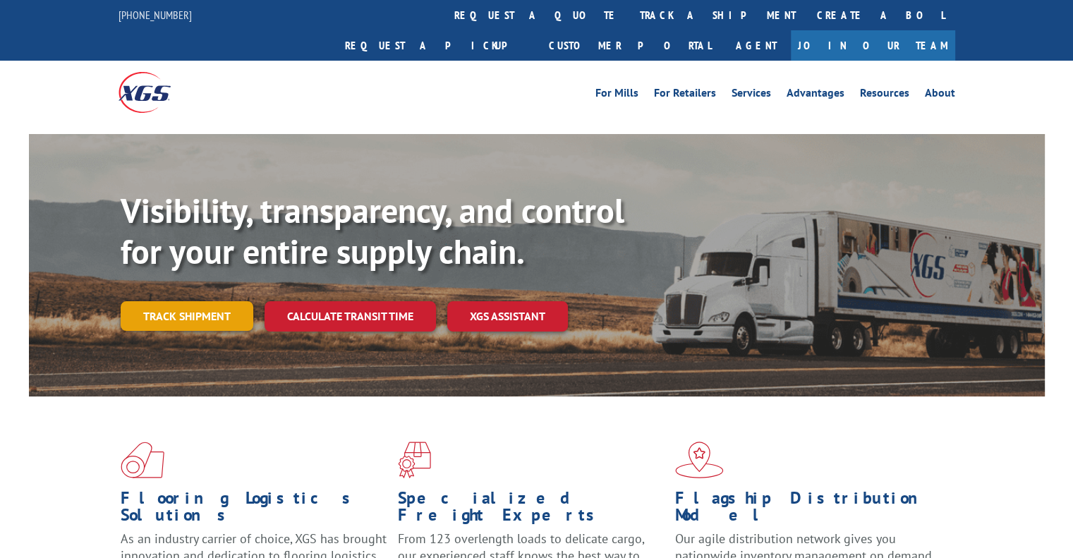 The image size is (1073, 558). Describe the element at coordinates (373, 231) in the screenshot. I see `b: Visibility, transparency, and control for your entire supply chain.` at that location.